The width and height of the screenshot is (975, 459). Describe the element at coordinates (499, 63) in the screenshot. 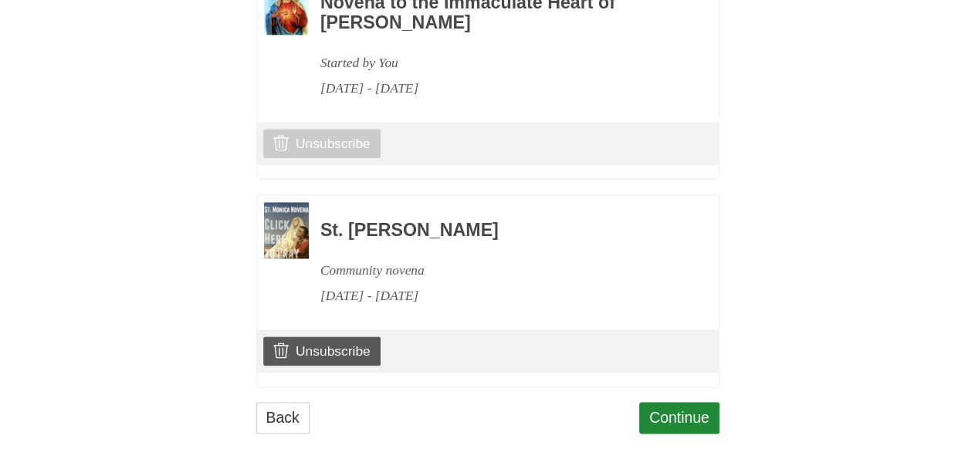

I see `div: Started by You` at that location.